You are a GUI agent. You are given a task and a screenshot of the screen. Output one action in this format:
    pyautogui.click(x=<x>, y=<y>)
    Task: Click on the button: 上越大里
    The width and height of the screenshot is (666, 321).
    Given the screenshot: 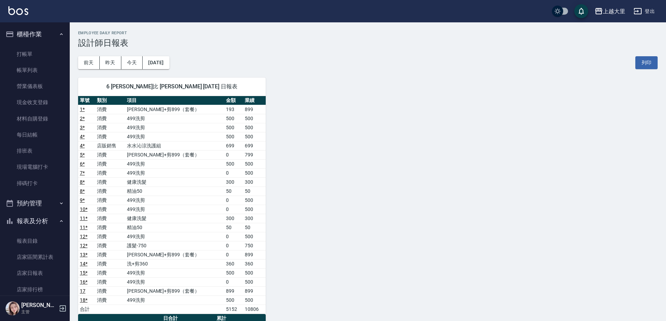 What is the action you would take?
    pyautogui.click(x=610, y=11)
    